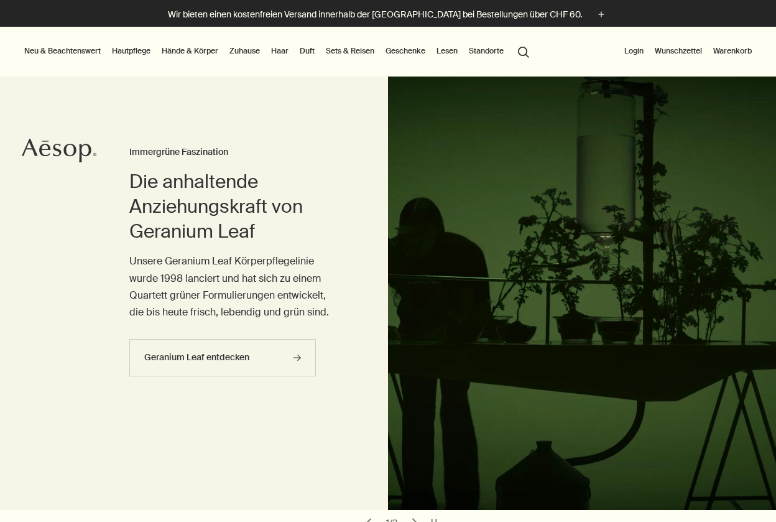 The height and width of the screenshot is (522, 776). Describe the element at coordinates (234, 152) in the screenshot. I see `h3: Immergrüne Faszination` at that location.